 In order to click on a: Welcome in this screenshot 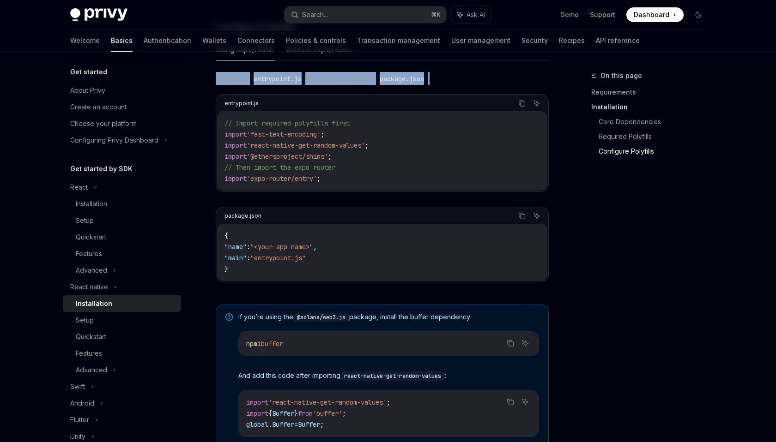, I will do `click(85, 41)`.